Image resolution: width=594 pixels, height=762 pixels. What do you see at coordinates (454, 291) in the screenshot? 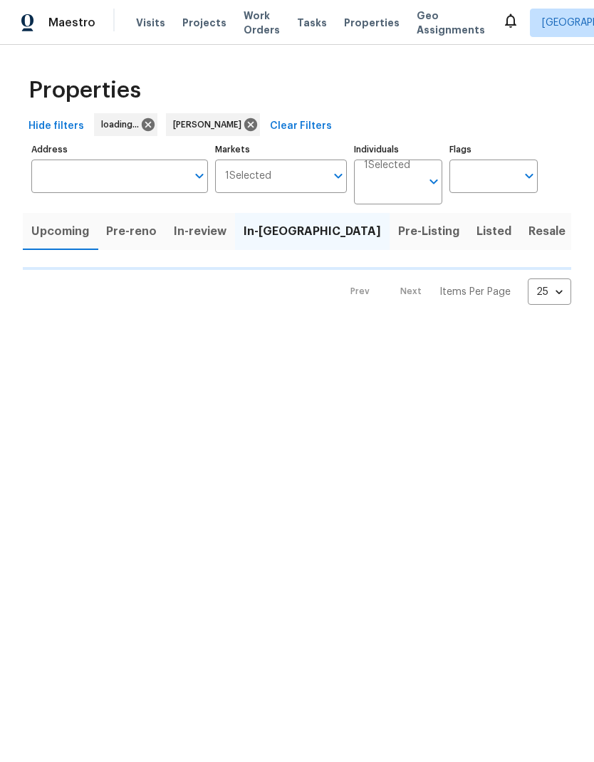
I see `nav: Pagination Navigation` at bounding box center [454, 291].